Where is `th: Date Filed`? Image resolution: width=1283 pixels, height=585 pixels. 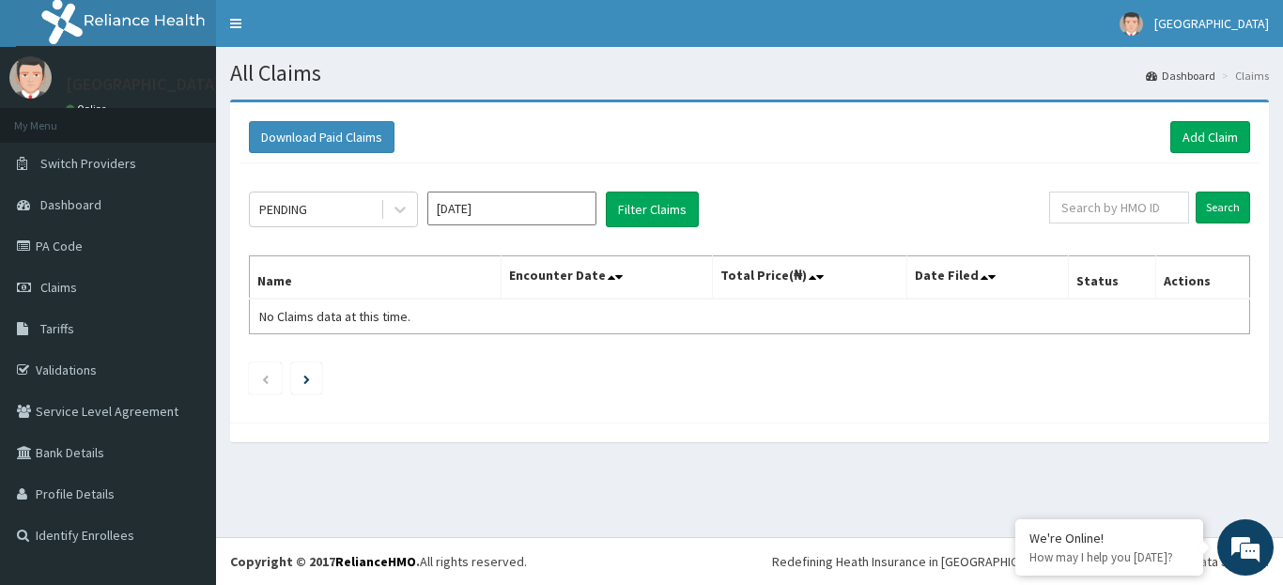 th: Date Filed is located at coordinates (988, 278).